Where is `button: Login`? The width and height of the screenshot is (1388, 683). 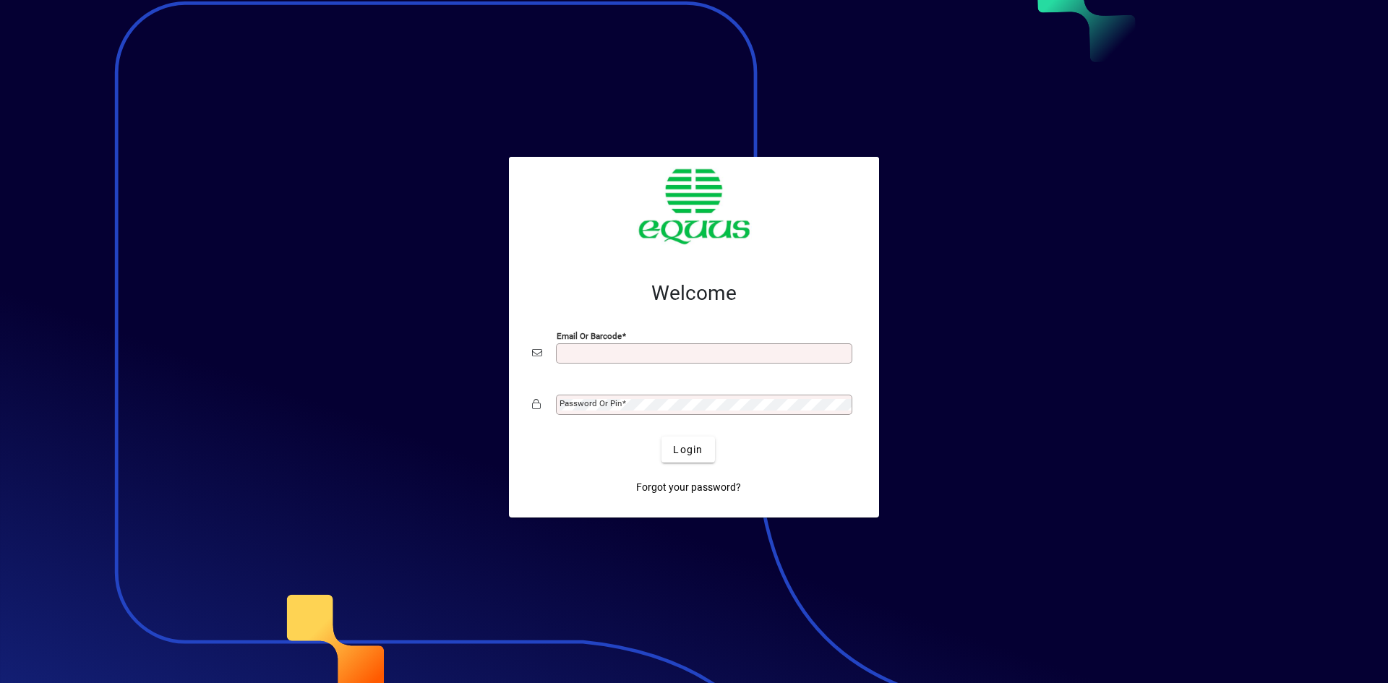
button: Login is located at coordinates (688, 450).